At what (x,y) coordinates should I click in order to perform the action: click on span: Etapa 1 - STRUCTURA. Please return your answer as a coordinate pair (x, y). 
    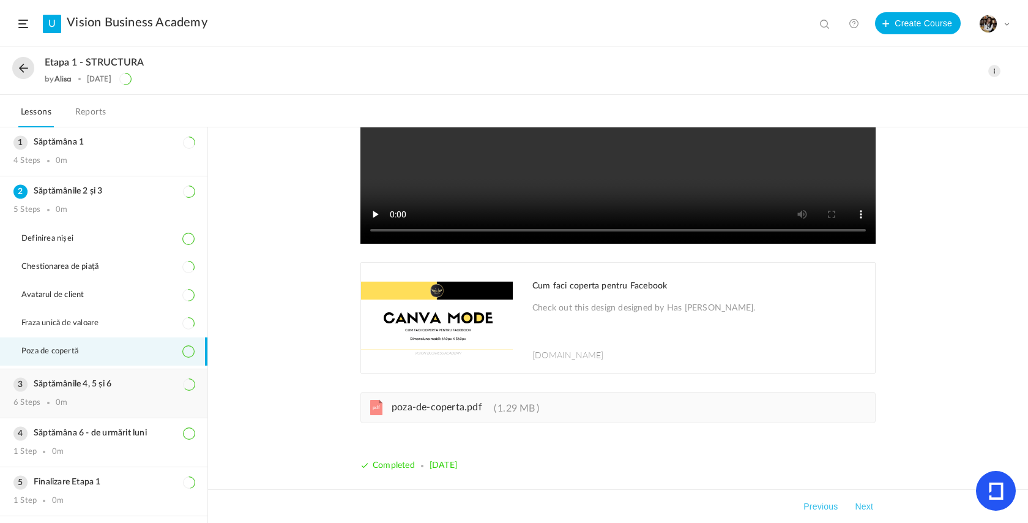
    Looking at the image, I should click on (94, 62).